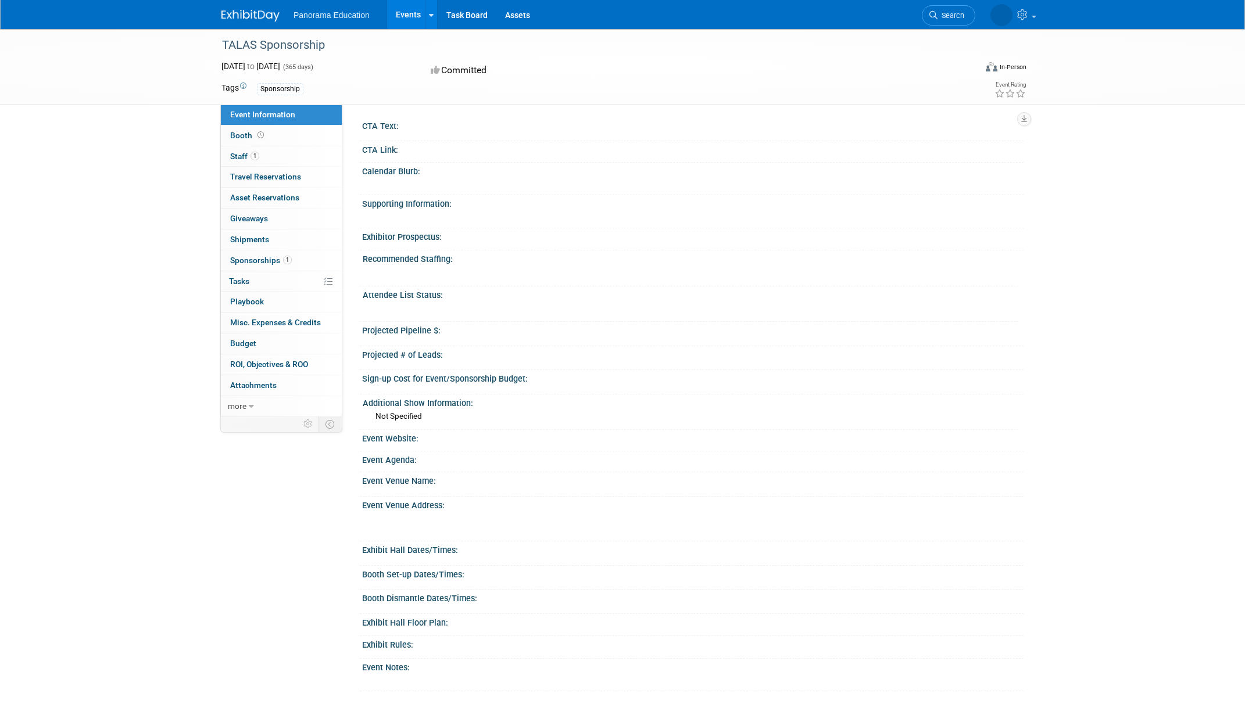 This screenshot has width=1245, height=722. What do you see at coordinates (253, 385) in the screenshot?
I see `span: Attachments` at bounding box center [253, 385].